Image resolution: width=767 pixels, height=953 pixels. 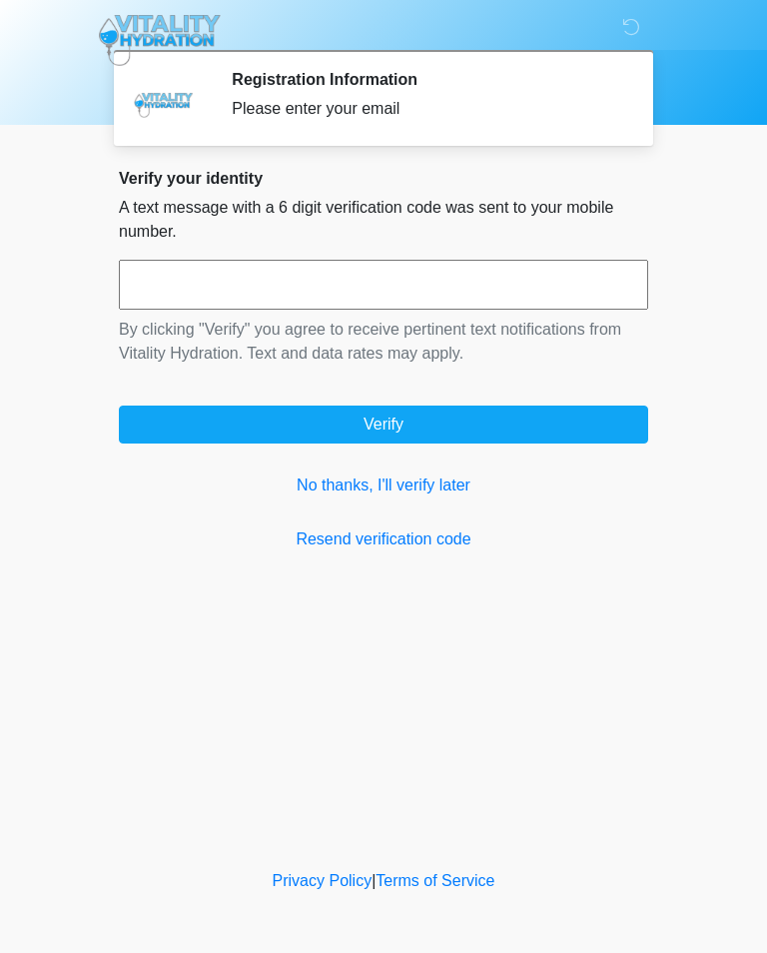 I want to click on a: Resend verification code, so click(x=384, y=539).